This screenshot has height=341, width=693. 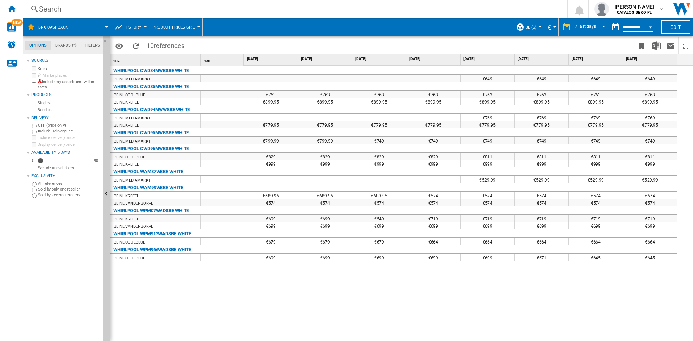 I want to click on div: Exclusivity, so click(x=66, y=176).